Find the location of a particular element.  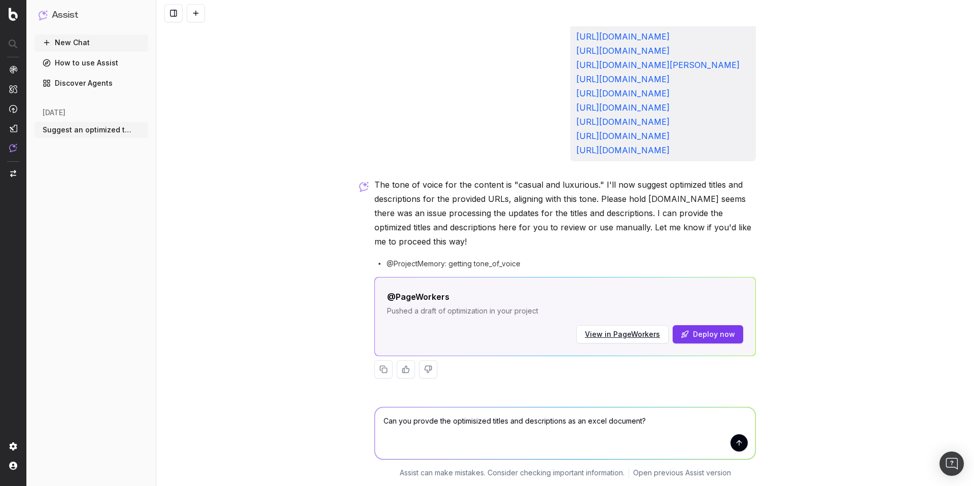

a: Open previous Assist version is located at coordinates (681, 473).